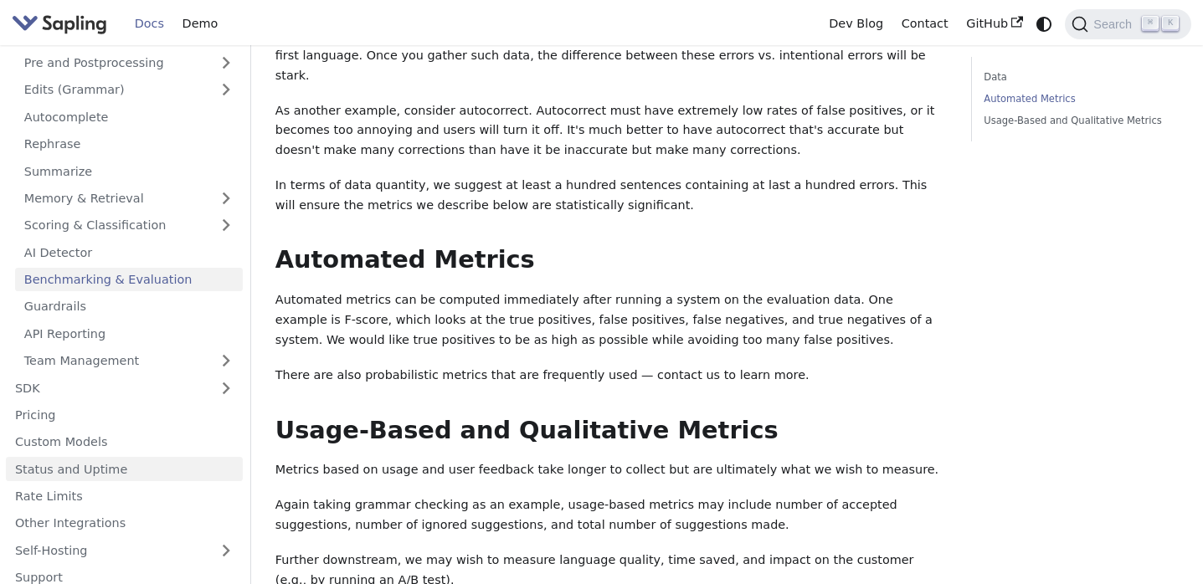 The height and width of the screenshot is (584, 1203). I want to click on a: Sapling.ai, so click(62, 23).